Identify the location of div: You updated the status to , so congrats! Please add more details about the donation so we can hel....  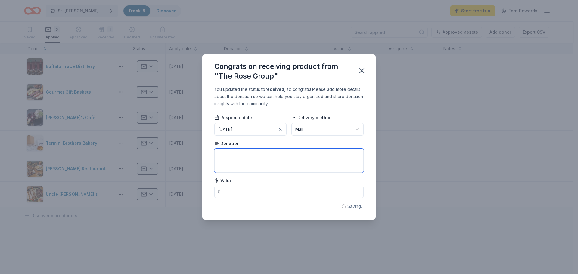
(289, 97).